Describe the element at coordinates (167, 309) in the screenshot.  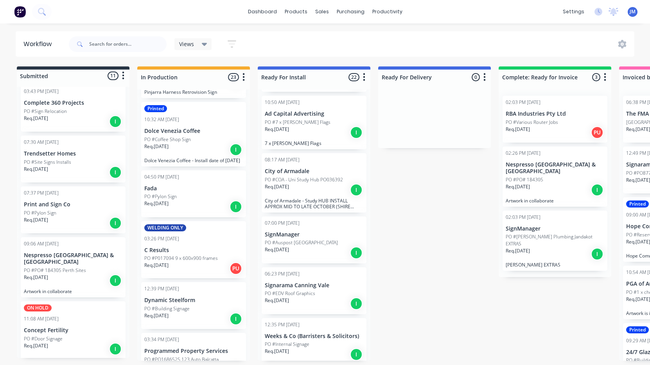
I see `p: PO #Building Signage` at that location.